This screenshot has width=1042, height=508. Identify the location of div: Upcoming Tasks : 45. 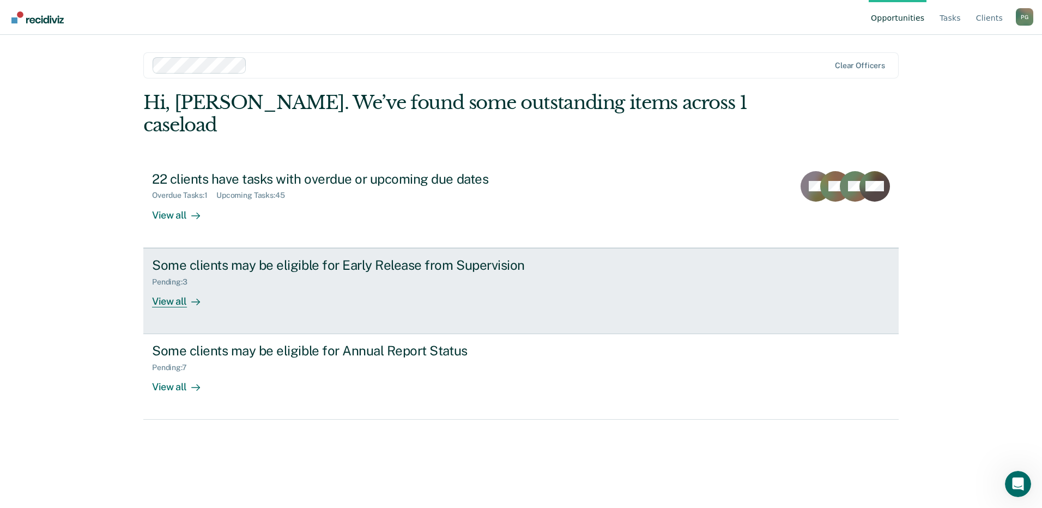
(255, 195).